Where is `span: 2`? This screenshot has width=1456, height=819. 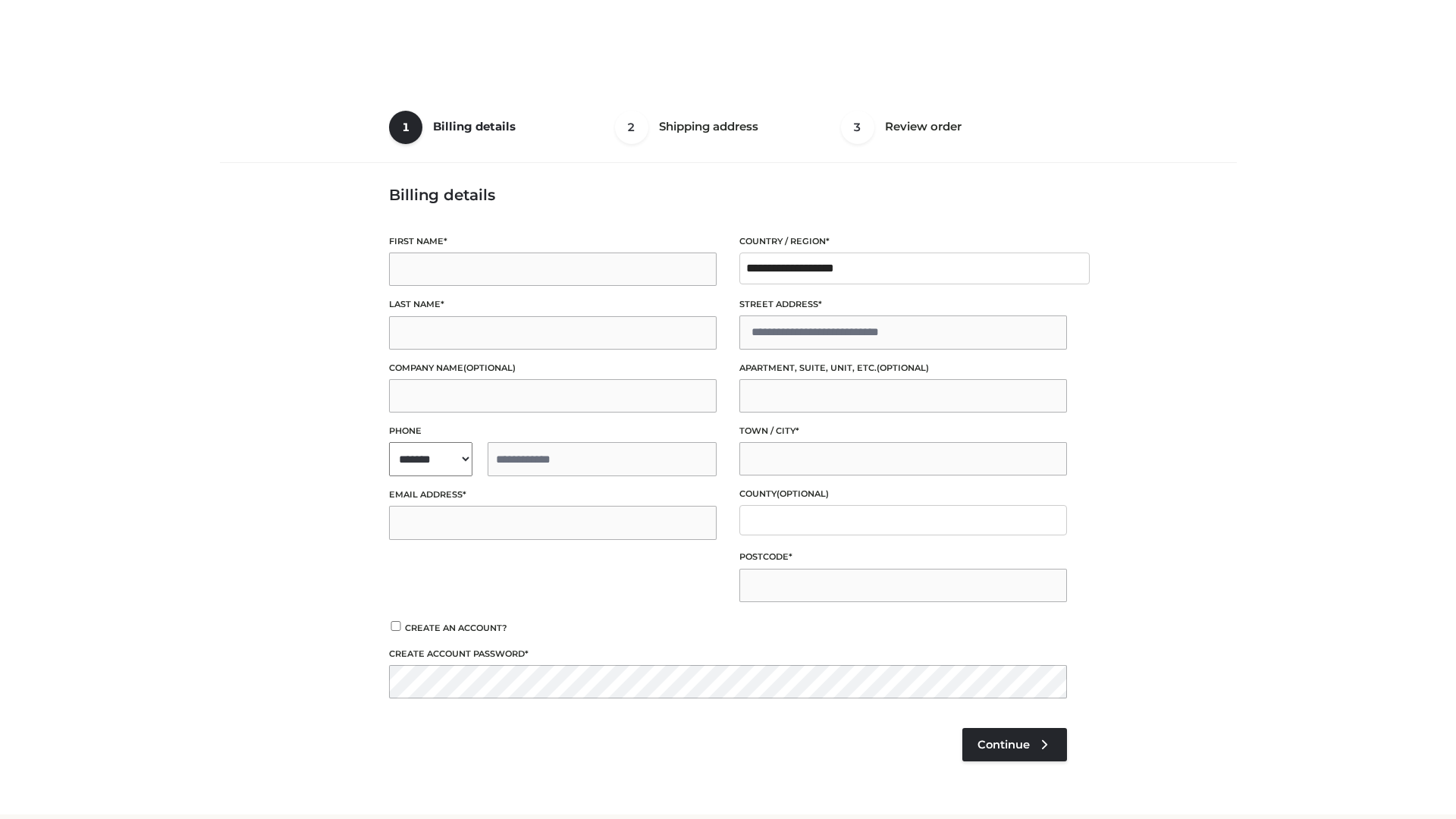
span: 2 is located at coordinates (632, 127).